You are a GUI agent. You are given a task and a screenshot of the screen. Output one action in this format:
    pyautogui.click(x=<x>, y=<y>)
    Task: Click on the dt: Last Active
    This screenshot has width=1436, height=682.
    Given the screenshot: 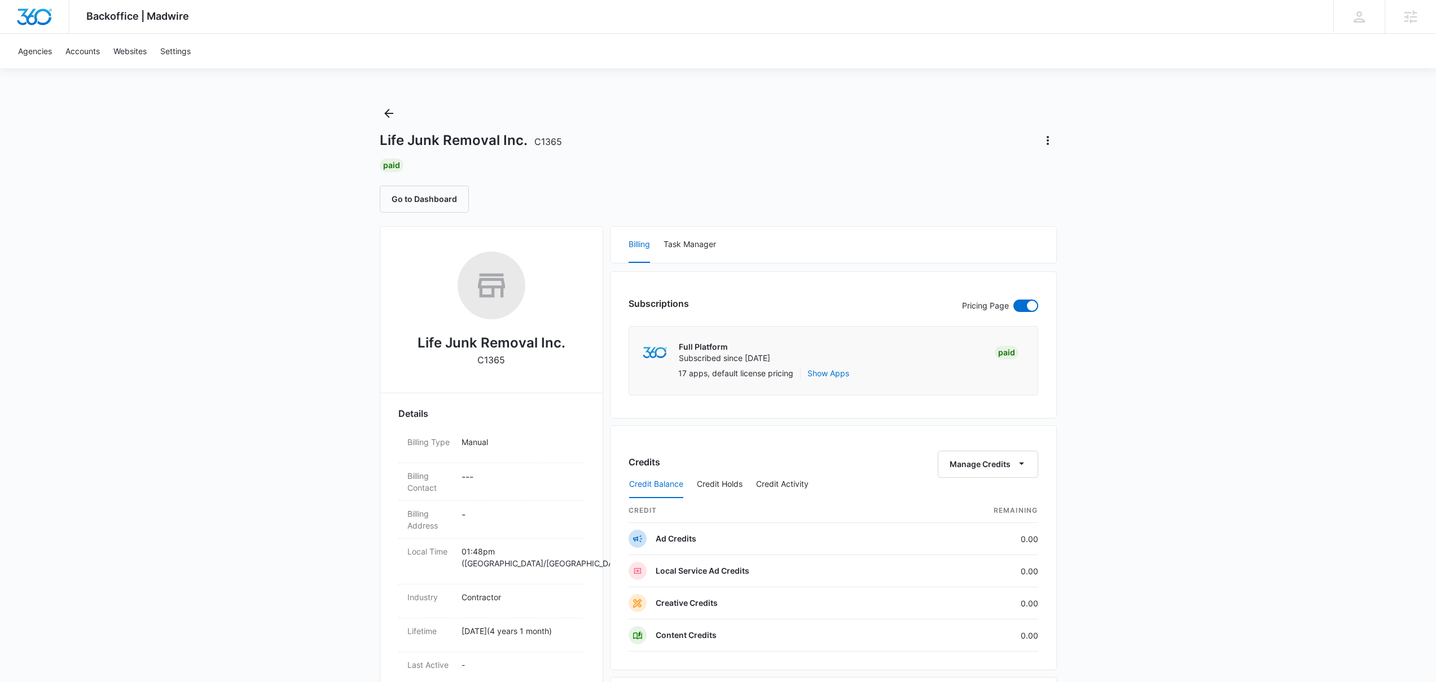 What is the action you would take?
    pyautogui.click(x=430, y=665)
    